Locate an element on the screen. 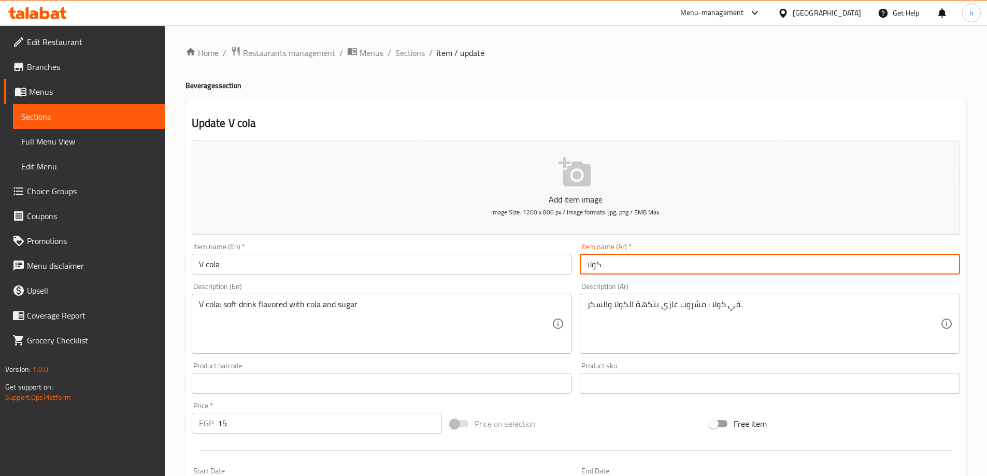  span: Coverage Report is located at coordinates (92, 316).